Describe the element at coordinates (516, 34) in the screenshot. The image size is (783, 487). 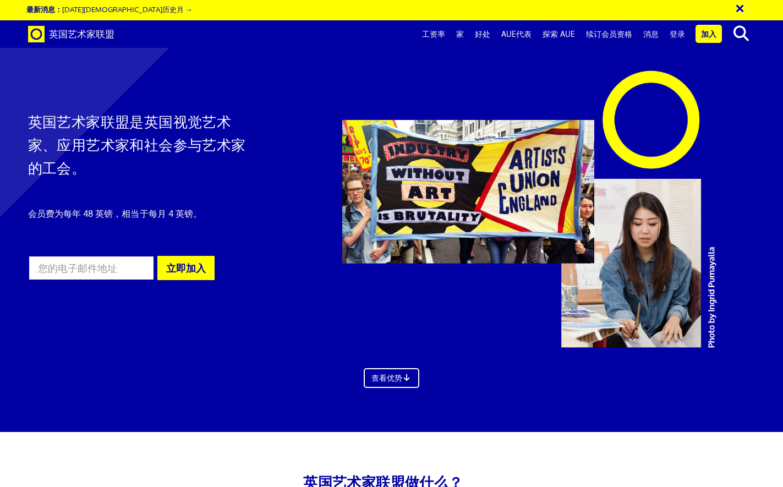
I see `a: AUE代表` at that location.